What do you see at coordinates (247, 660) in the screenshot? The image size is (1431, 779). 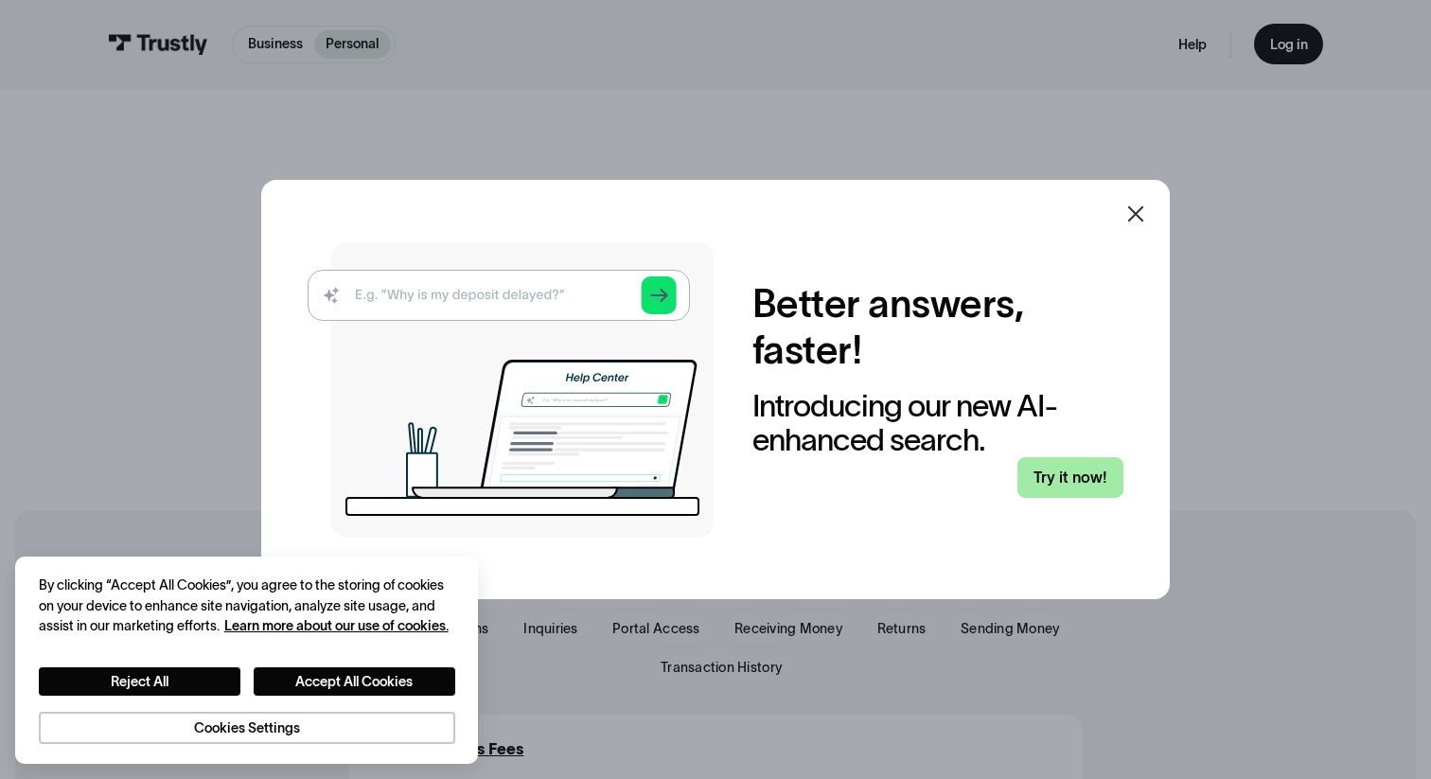 I see `div: Privacy` at bounding box center [247, 660].